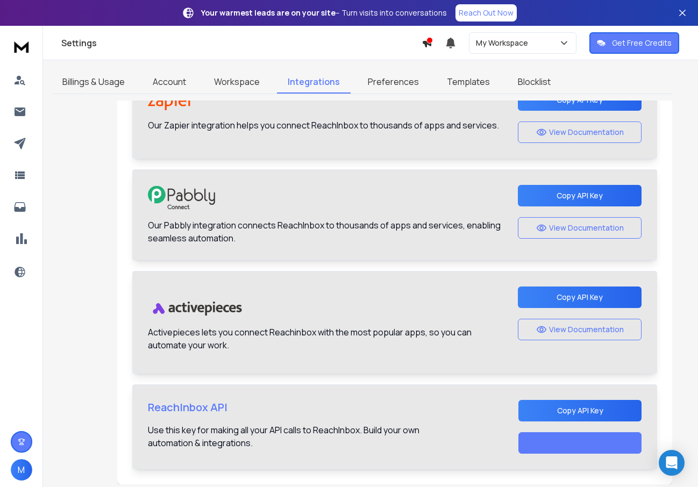 This screenshot has width=698, height=487. What do you see at coordinates (486, 13) in the screenshot?
I see `a: Reach Out Now` at bounding box center [486, 13].